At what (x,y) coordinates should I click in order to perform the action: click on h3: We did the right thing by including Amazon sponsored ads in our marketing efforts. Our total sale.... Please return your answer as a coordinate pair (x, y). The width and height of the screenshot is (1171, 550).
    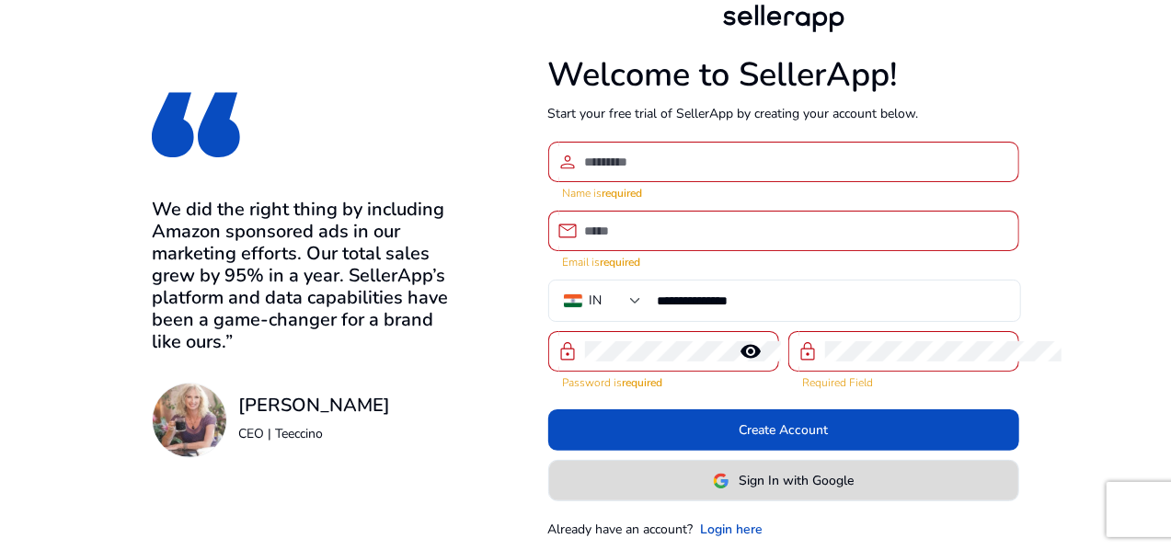
    Looking at the image, I should click on (308, 276).